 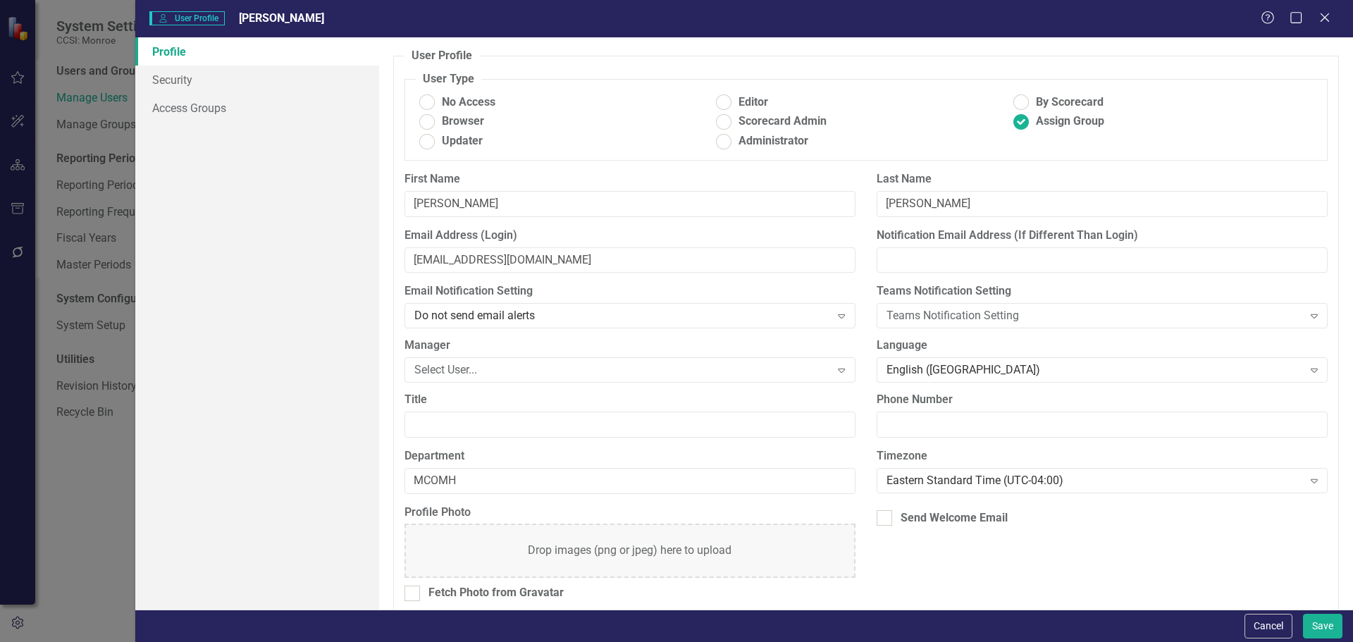 What do you see at coordinates (1102, 179) in the screenshot?
I see `label: Last Name` at bounding box center [1102, 179].